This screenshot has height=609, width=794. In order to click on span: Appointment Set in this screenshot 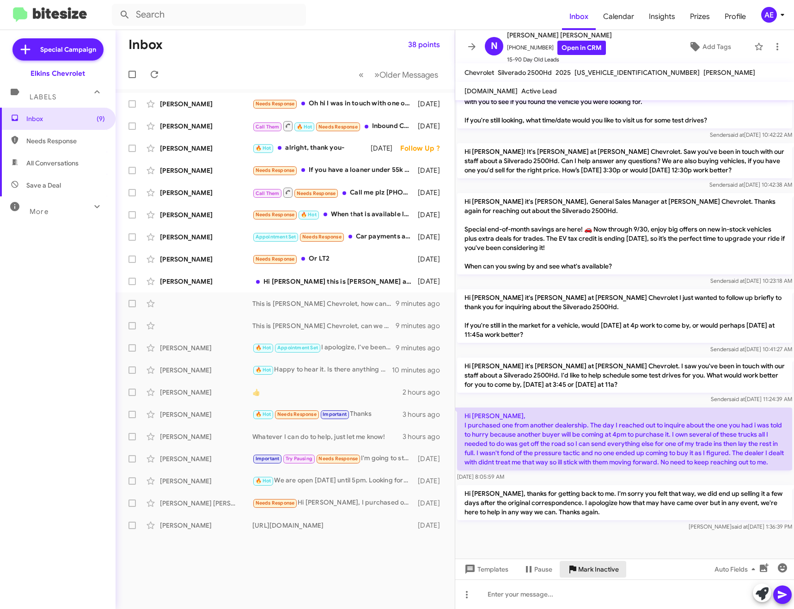, I will do `click(298, 348)`.